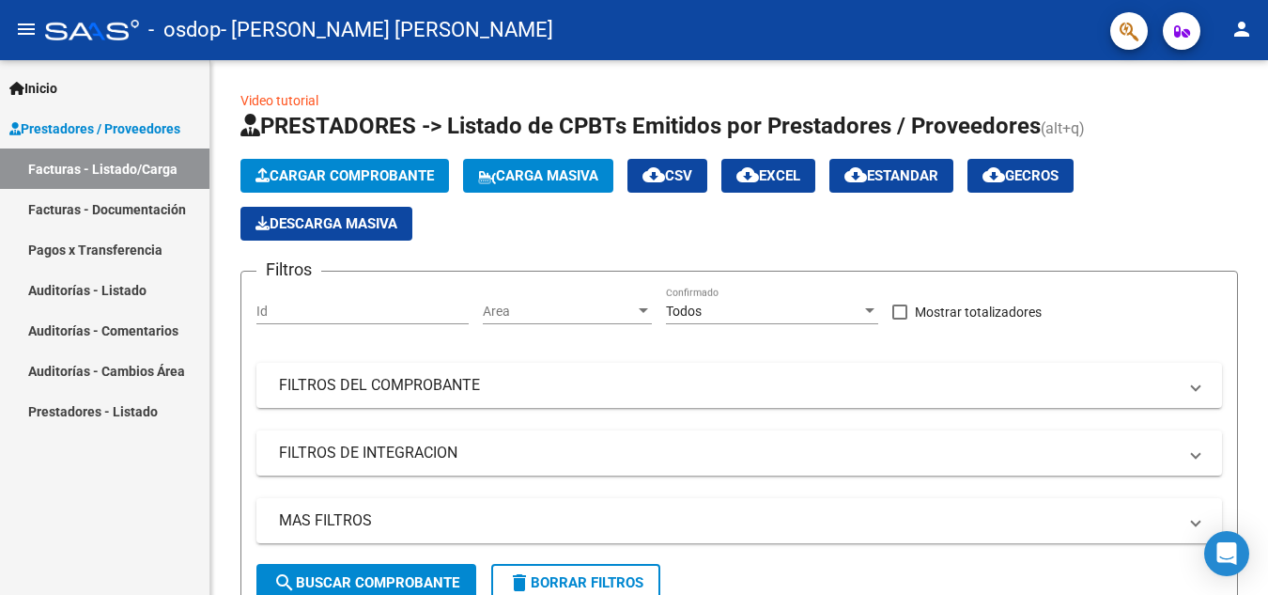 The height and width of the screenshot is (595, 1268). I want to click on span: Estandar, so click(891, 176).